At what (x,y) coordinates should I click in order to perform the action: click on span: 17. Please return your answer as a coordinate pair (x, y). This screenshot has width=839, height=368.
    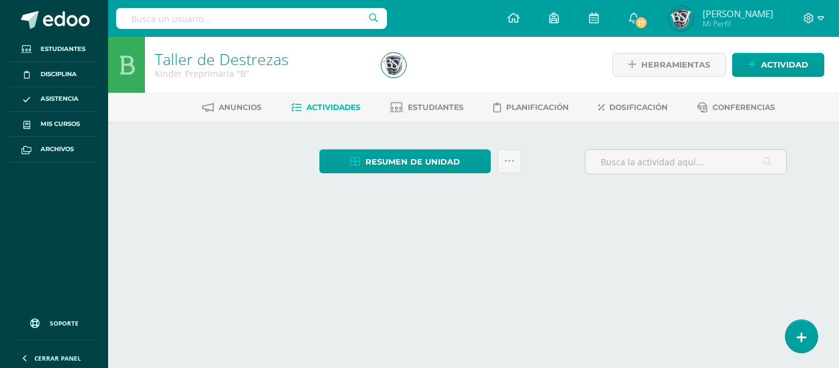
    Looking at the image, I should click on (641, 23).